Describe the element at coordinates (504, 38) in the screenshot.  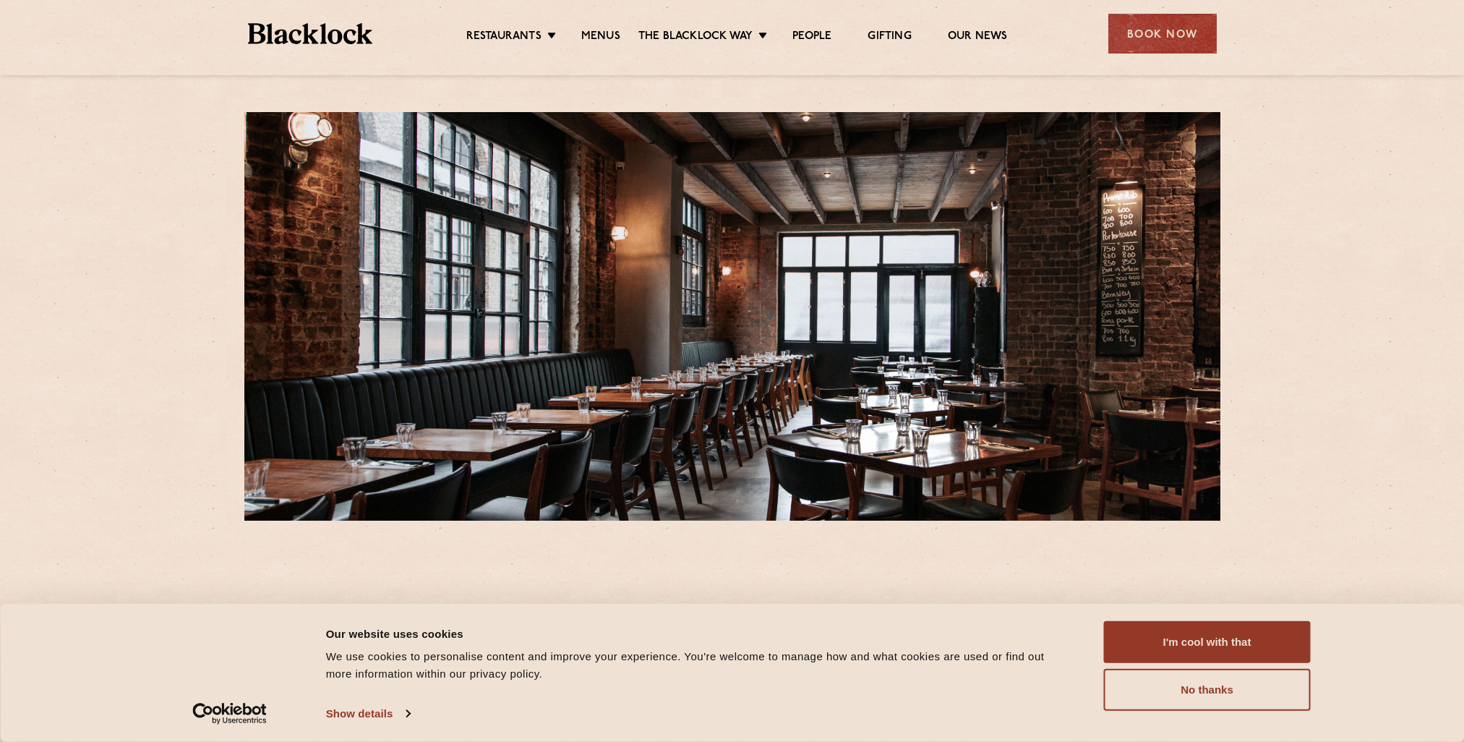
I see `a: Restaurants` at that location.